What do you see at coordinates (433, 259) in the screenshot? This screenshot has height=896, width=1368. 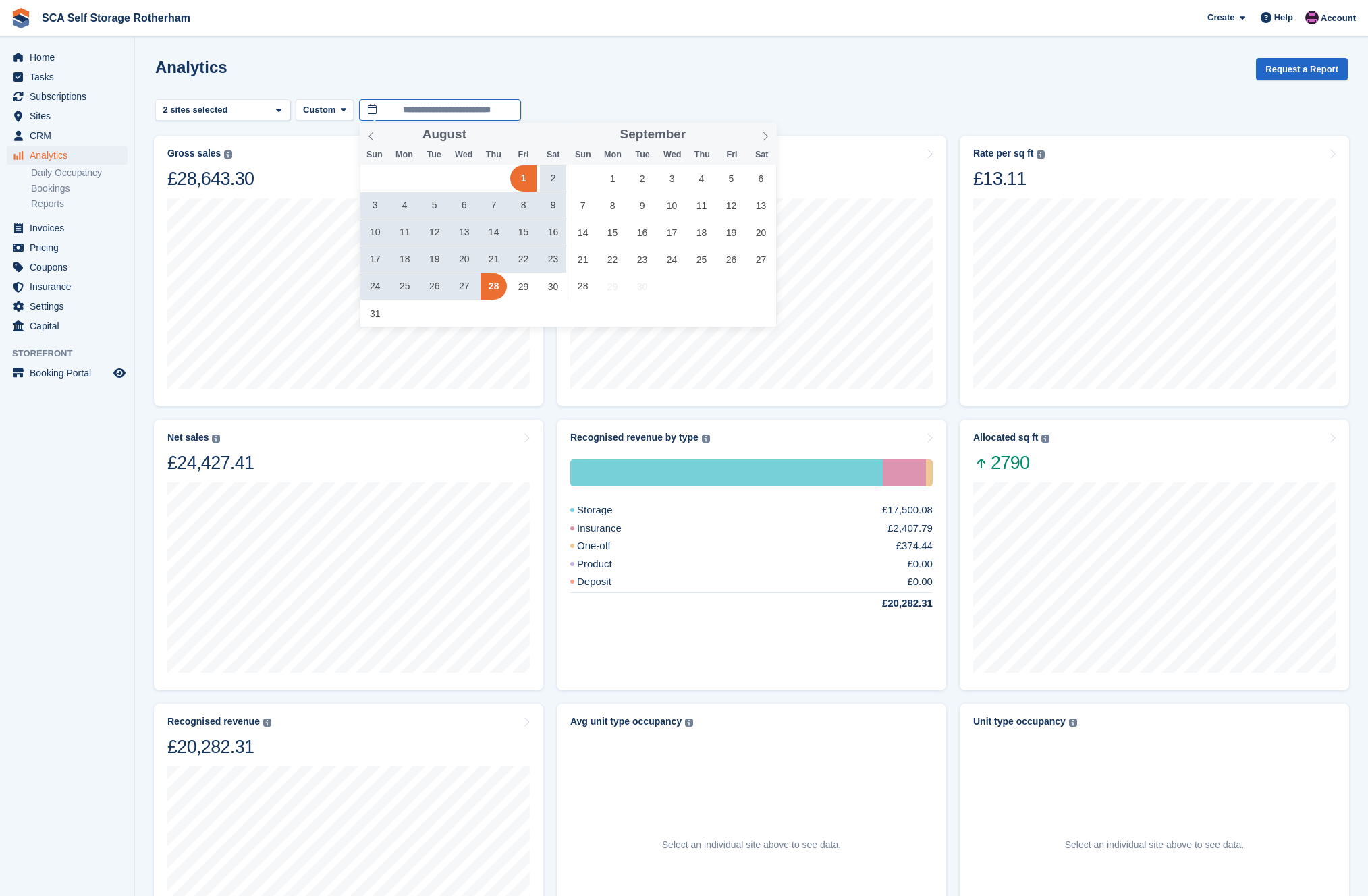 I see `span: August 19, 2025` at bounding box center [433, 259].